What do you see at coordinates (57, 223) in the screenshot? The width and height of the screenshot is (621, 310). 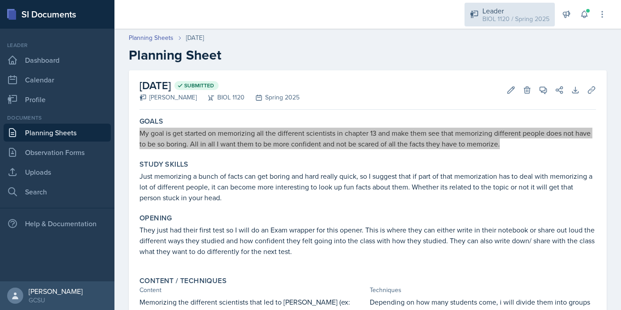 I see `div: Help & Documentation` at bounding box center [57, 223].